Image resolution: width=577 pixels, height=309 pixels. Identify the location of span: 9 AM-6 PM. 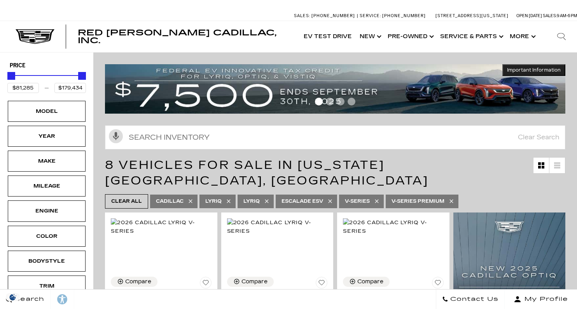
(567, 16).